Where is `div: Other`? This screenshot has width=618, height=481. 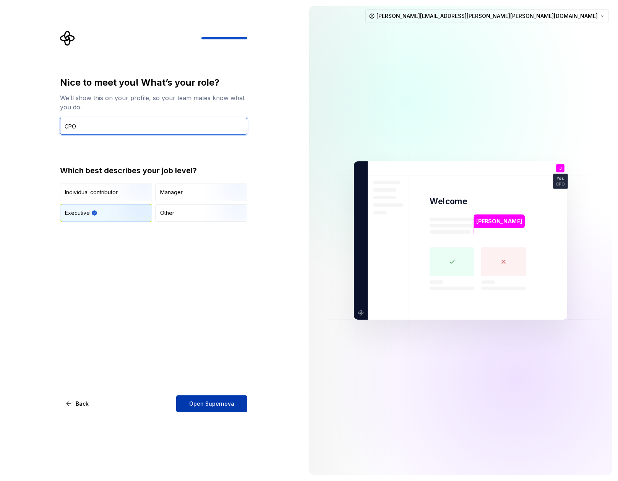
div: Other is located at coordinates (167, 213).